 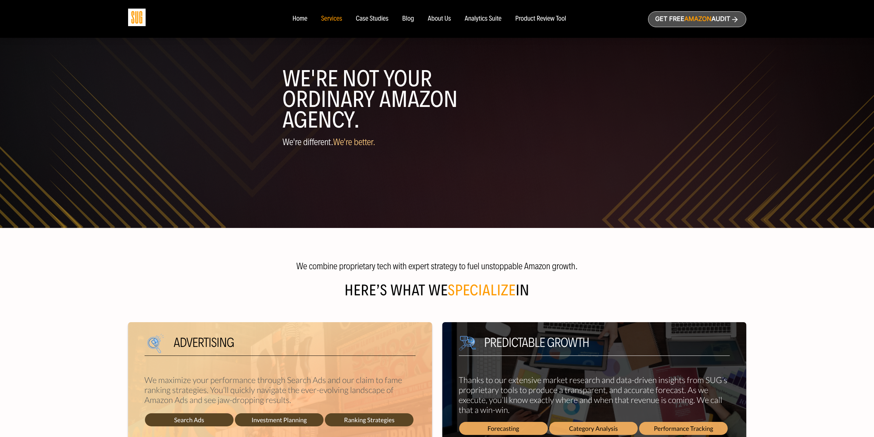 I want to click on div: Services, so click(x=332, y=19).